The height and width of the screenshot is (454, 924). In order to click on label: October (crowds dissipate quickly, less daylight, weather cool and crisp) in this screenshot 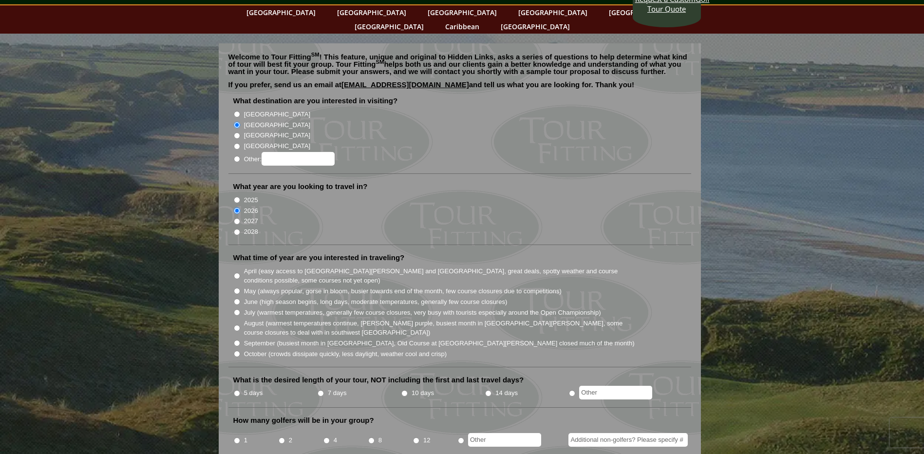, I will do `click(345, 354)`.